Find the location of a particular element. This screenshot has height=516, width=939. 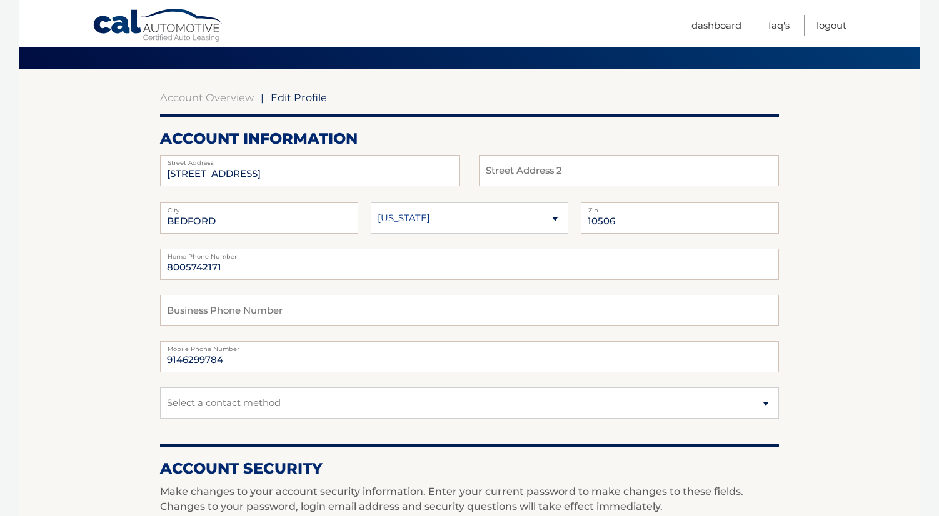

a: FAQ's is located at coordinates (779, 25).